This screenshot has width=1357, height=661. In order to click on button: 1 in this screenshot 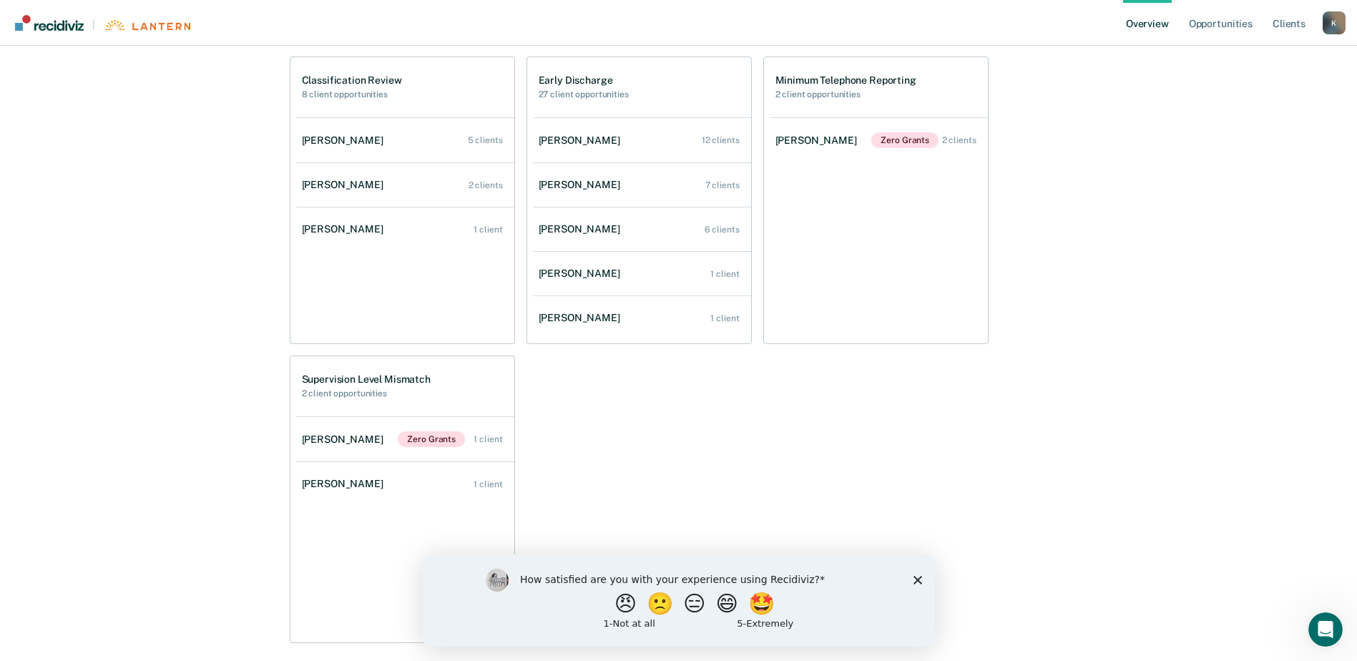, I will do `click(204, 49)`.